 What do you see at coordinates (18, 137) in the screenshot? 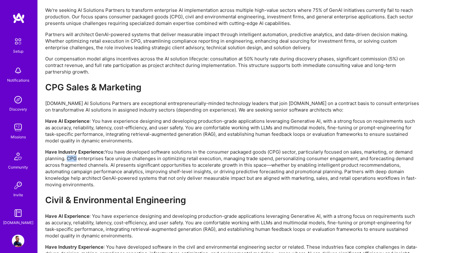
I see `div: Missions` at bounding box center [18, 137].